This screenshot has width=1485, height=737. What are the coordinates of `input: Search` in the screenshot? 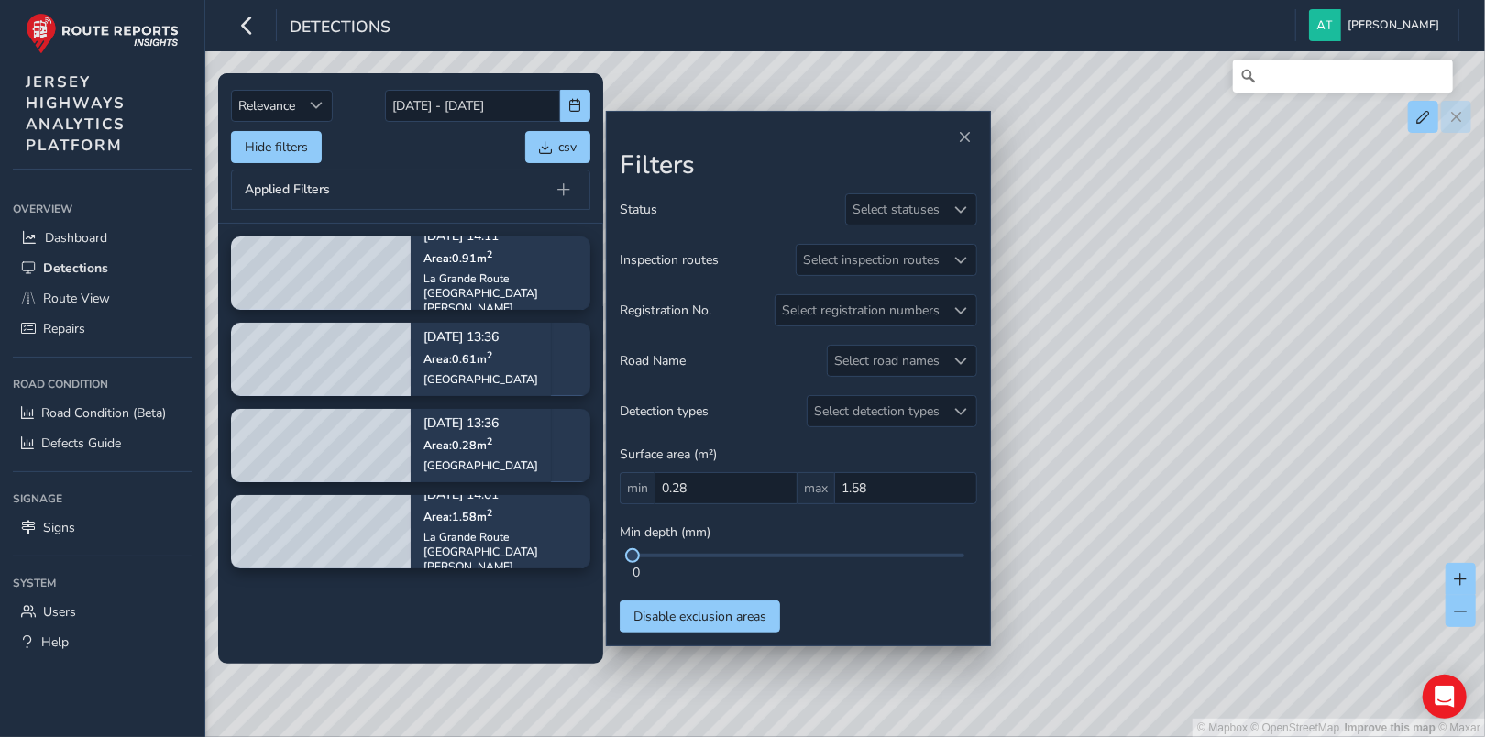 It's located at (1343, 76).